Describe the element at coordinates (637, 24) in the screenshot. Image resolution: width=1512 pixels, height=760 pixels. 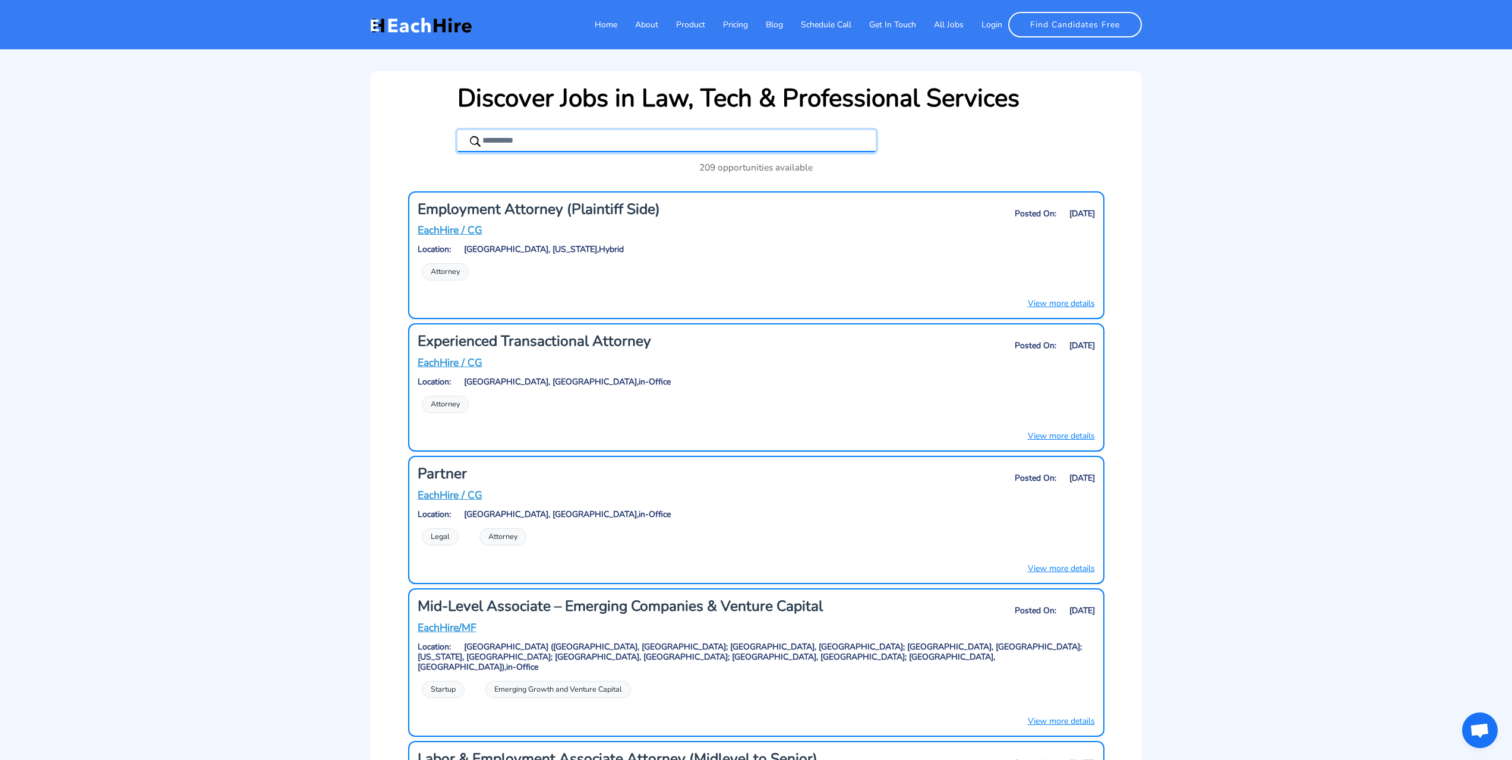
I see `a: About` at that location.